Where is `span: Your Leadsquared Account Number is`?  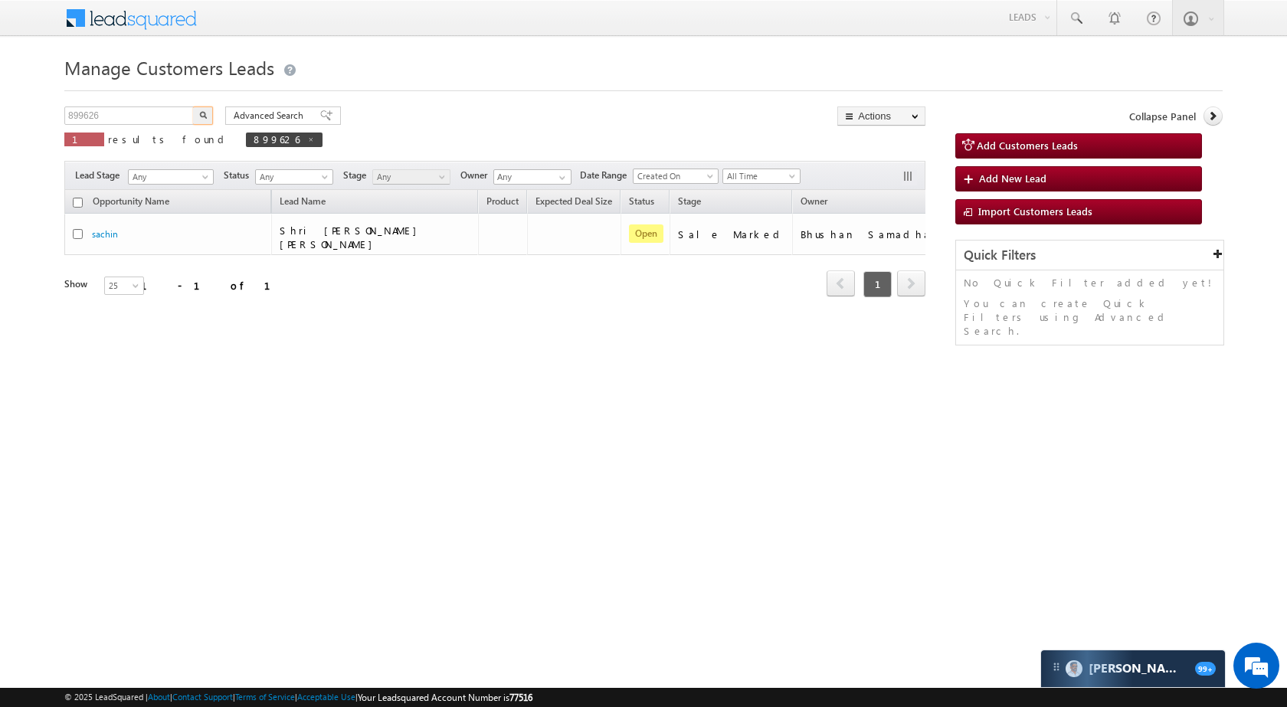 span: Your Leadsquared Account Number is is located at coordinates (445, 697).